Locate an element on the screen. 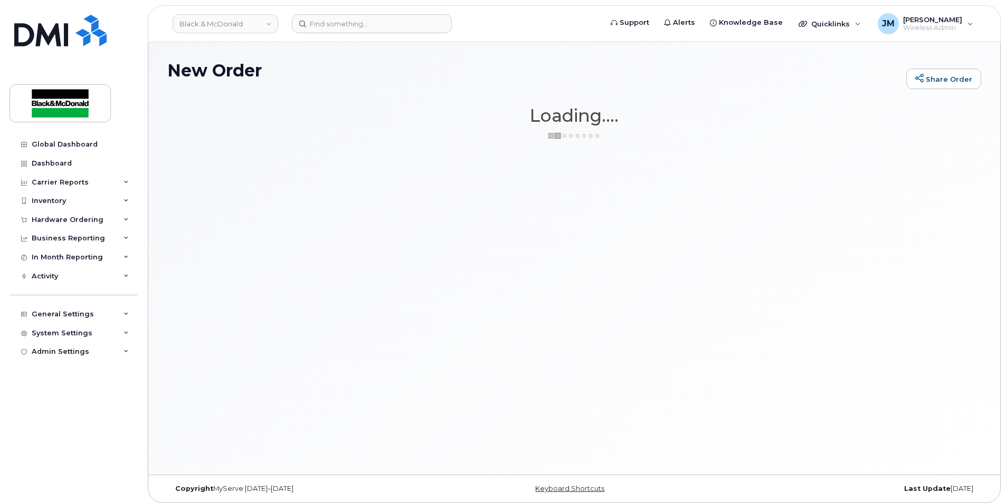  a: Keyboard Shortcuts is located at coordinates (569, 489).